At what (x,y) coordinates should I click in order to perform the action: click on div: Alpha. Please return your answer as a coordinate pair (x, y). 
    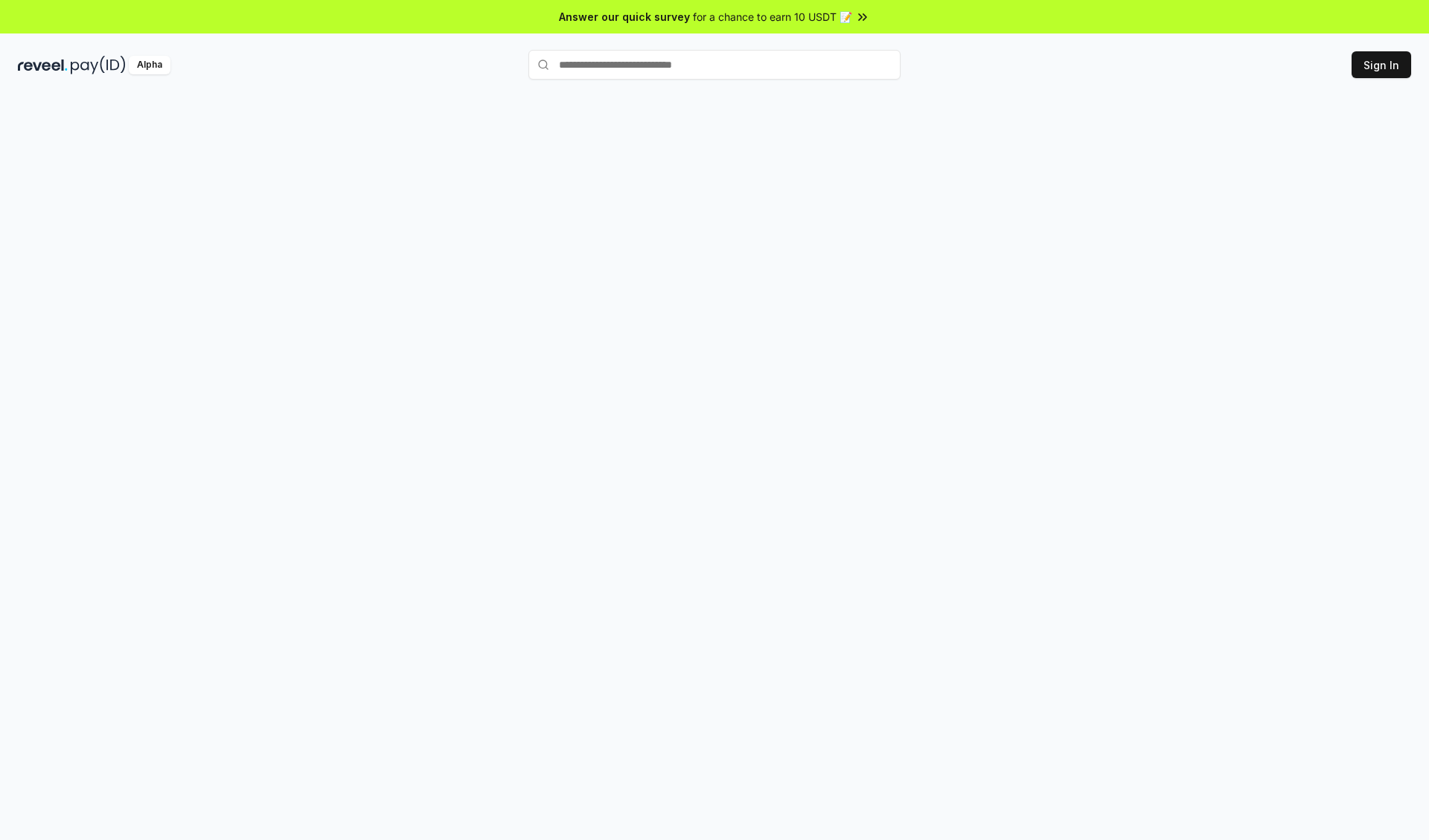
    Looking at the image, I should click on (150, 65).